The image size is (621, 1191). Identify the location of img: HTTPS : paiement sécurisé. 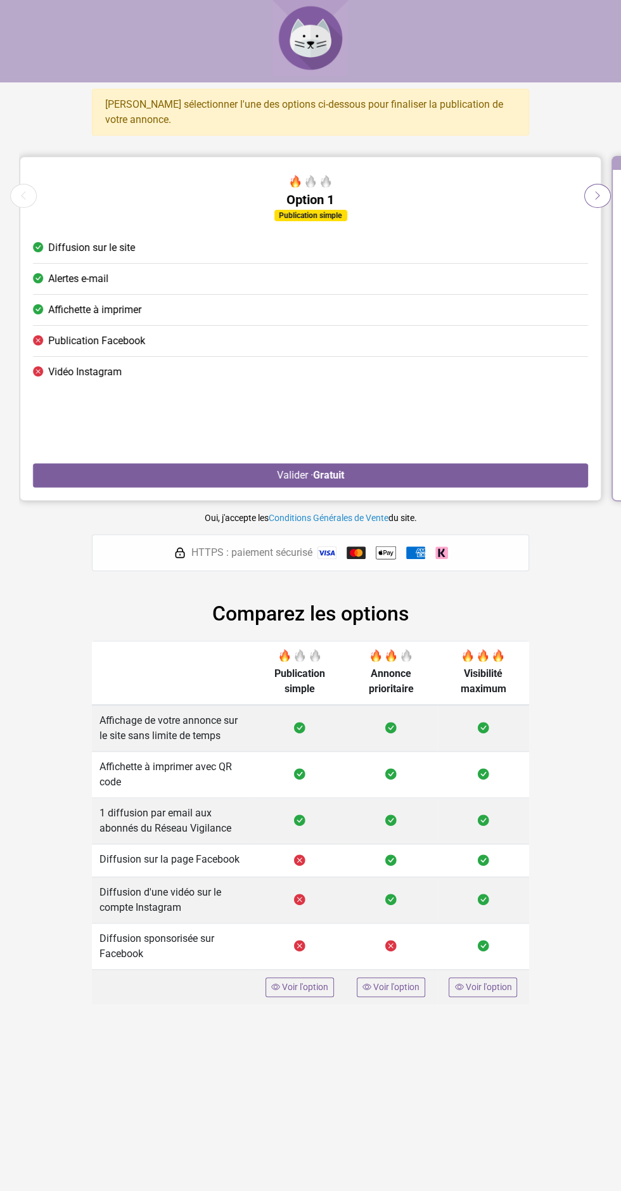
(180, 553).